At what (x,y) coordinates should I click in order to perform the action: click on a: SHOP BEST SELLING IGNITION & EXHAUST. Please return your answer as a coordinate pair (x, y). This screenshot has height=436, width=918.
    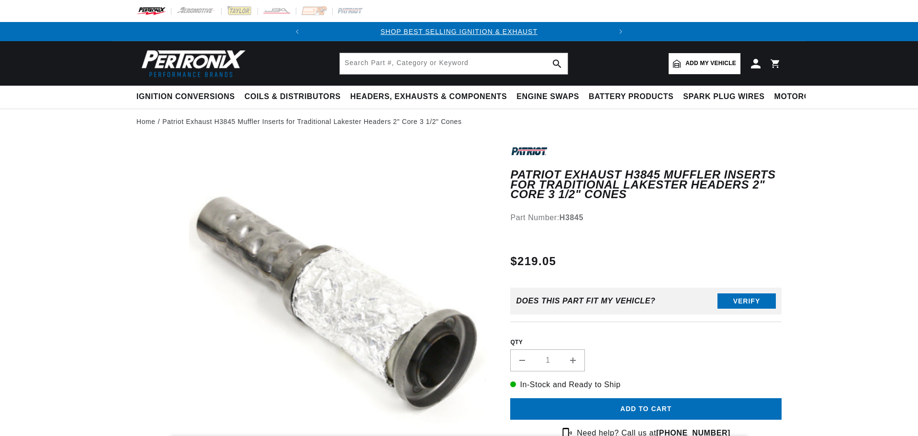
    Looking at the image, I should click on (459, 32).